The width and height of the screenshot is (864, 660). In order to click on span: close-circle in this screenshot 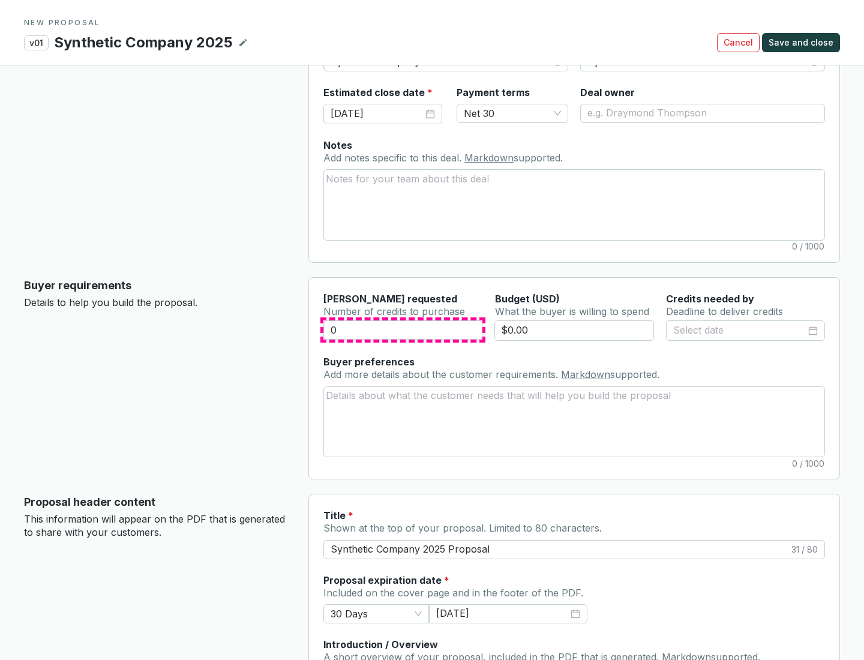, I will do `click(430, 114)`.